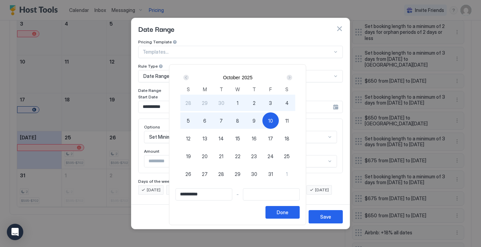  What do you see at coordinates (283, 212) in the screenshot?
I see `button: Done` at bounding box center [283, 212].